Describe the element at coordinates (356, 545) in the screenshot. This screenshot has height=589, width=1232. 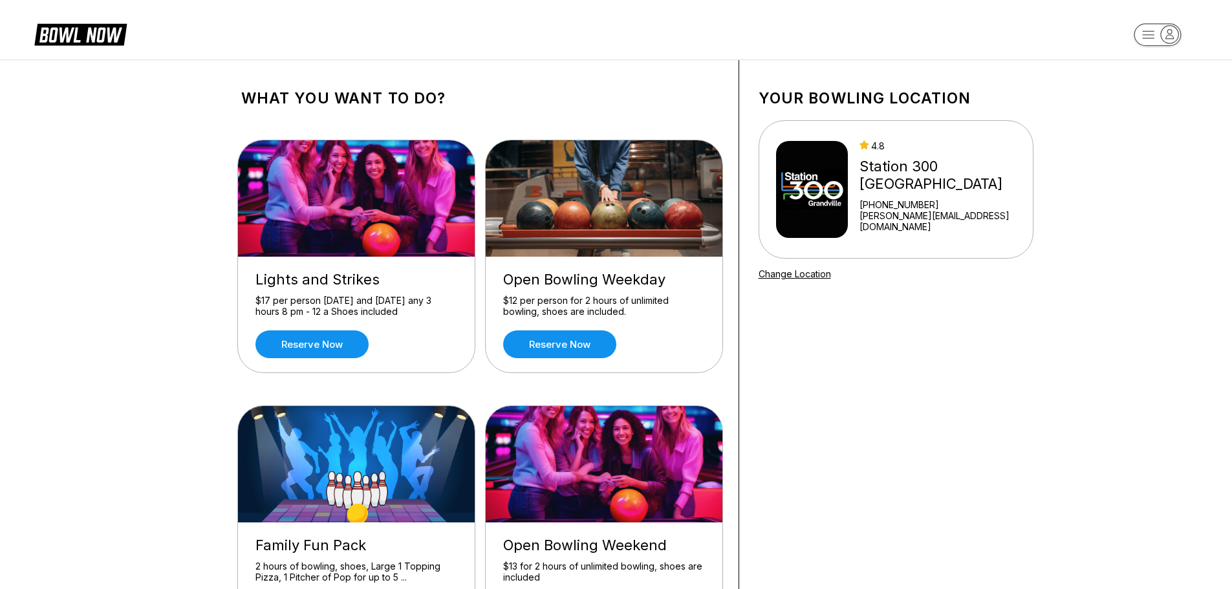
I see `div: Family Fun Pack` at that location.